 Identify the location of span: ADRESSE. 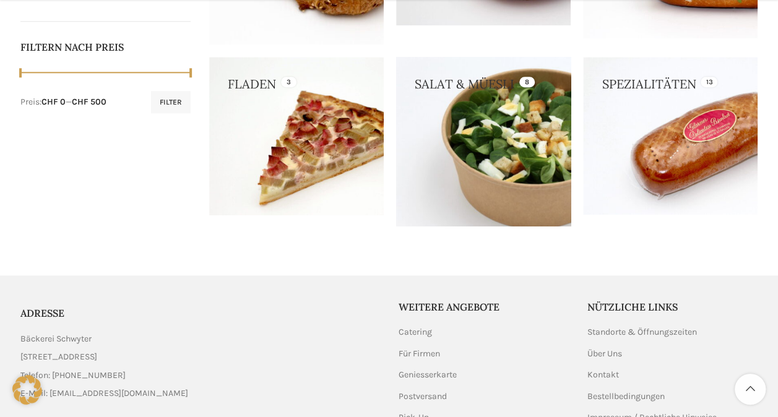
(42, 313).